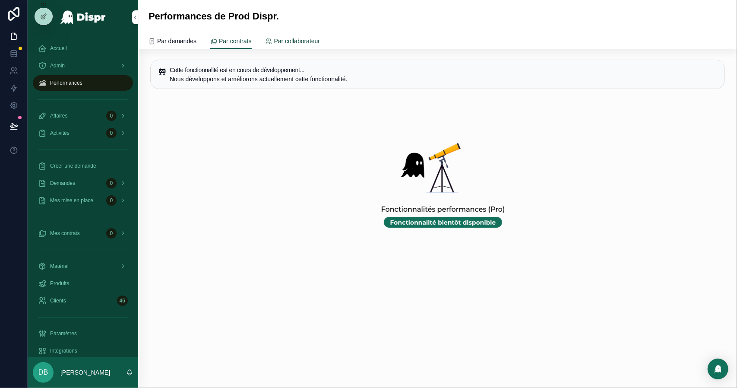  Describe the element at coordinates (83, 83) in the screenshot. I see `a: Performances` at that location.